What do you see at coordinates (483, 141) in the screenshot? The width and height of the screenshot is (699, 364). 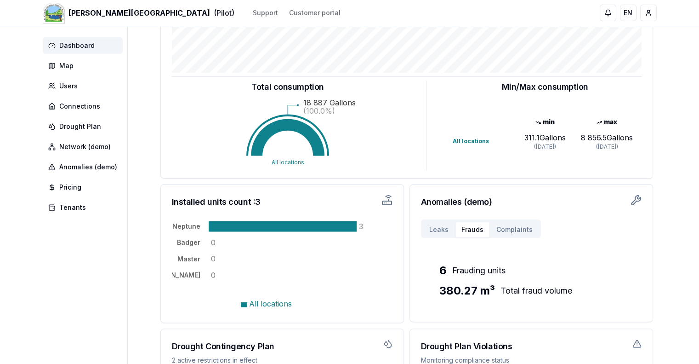 I see `div: All locations` at bounding box center [483, 141].